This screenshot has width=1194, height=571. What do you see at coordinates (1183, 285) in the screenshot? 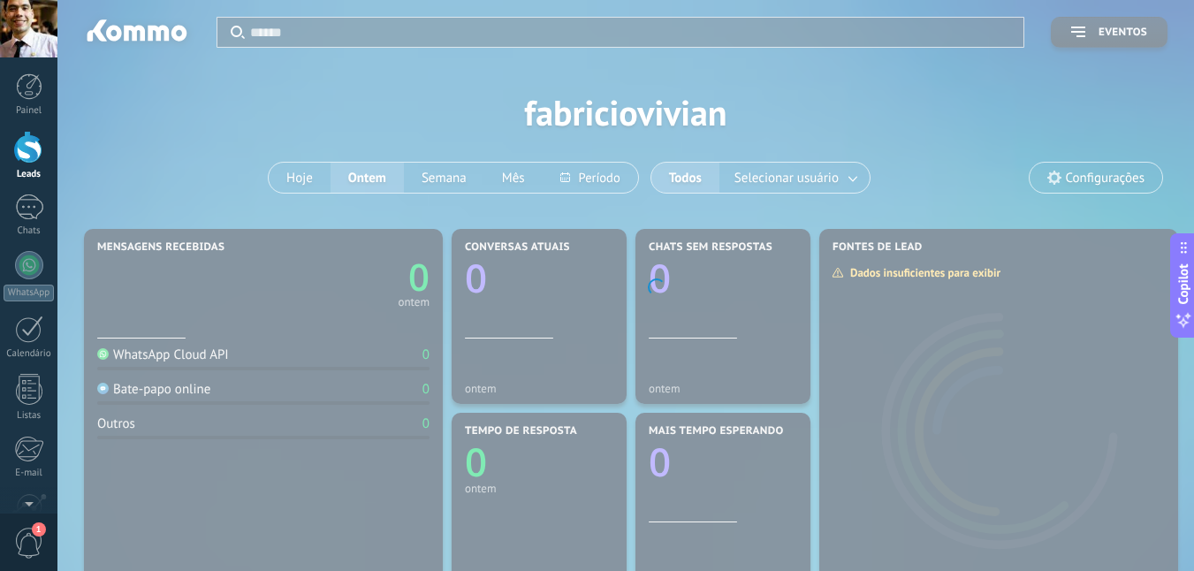
I see `span: Copilot` at bounding box center [1183, 285].